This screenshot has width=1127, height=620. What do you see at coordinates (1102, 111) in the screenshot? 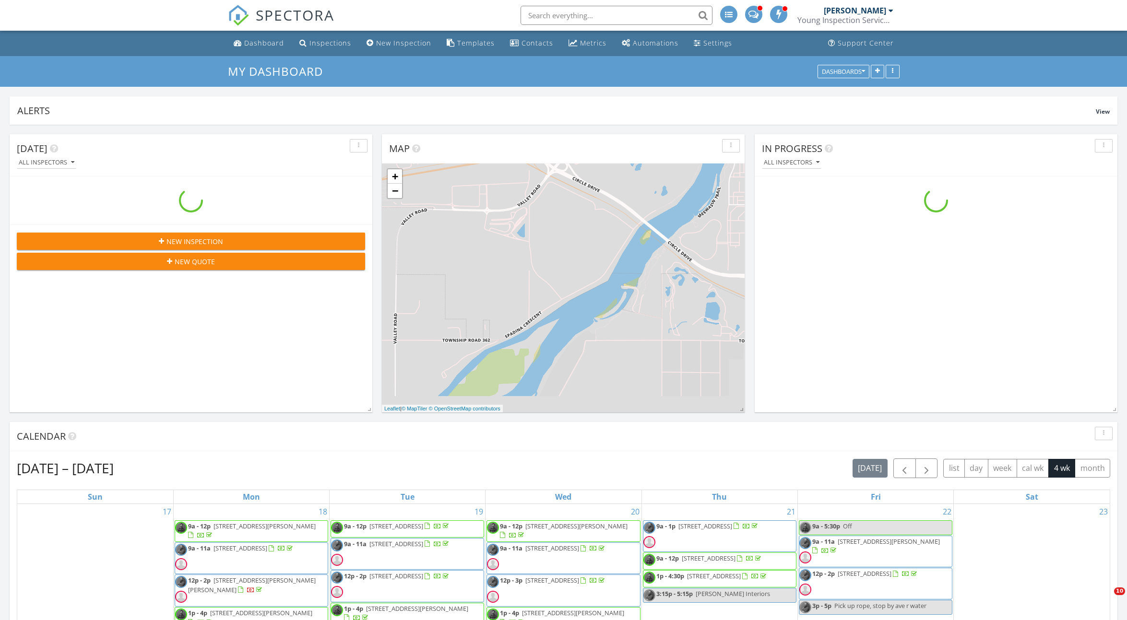
I see `span: View` at bounding box center [1102, 111].